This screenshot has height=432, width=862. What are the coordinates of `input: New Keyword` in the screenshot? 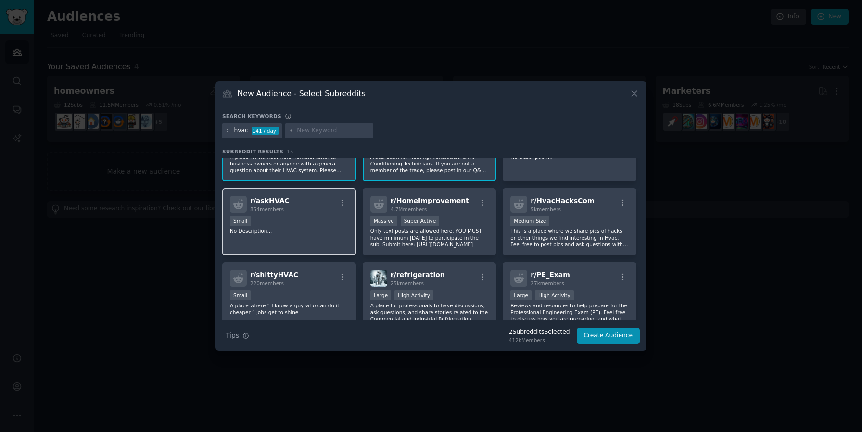 It's located at (333, 131).